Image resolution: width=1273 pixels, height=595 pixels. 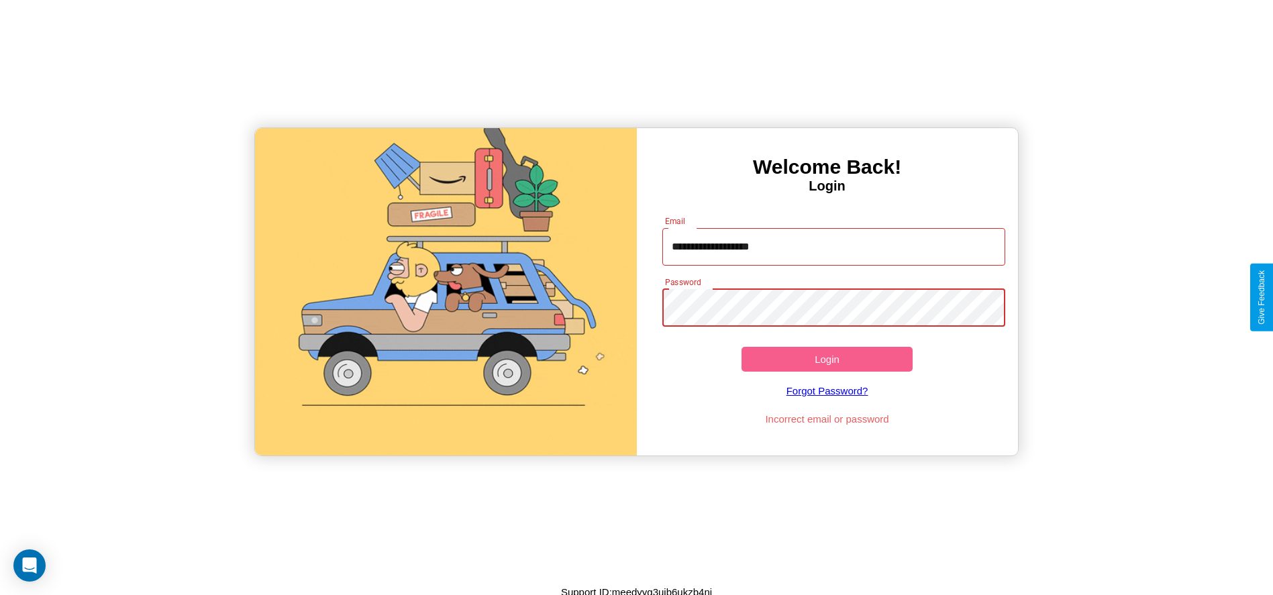 I want to click on div: Give Feedback, so click(x=1262, y=297).